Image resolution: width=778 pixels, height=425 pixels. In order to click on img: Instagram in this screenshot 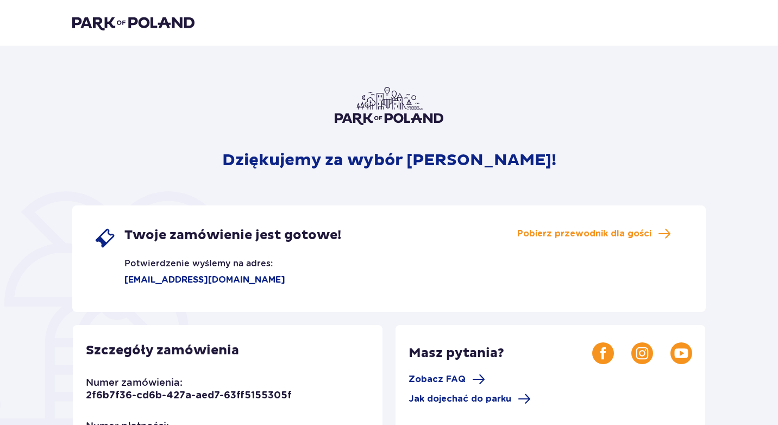, I will do `click(642, 353)`.